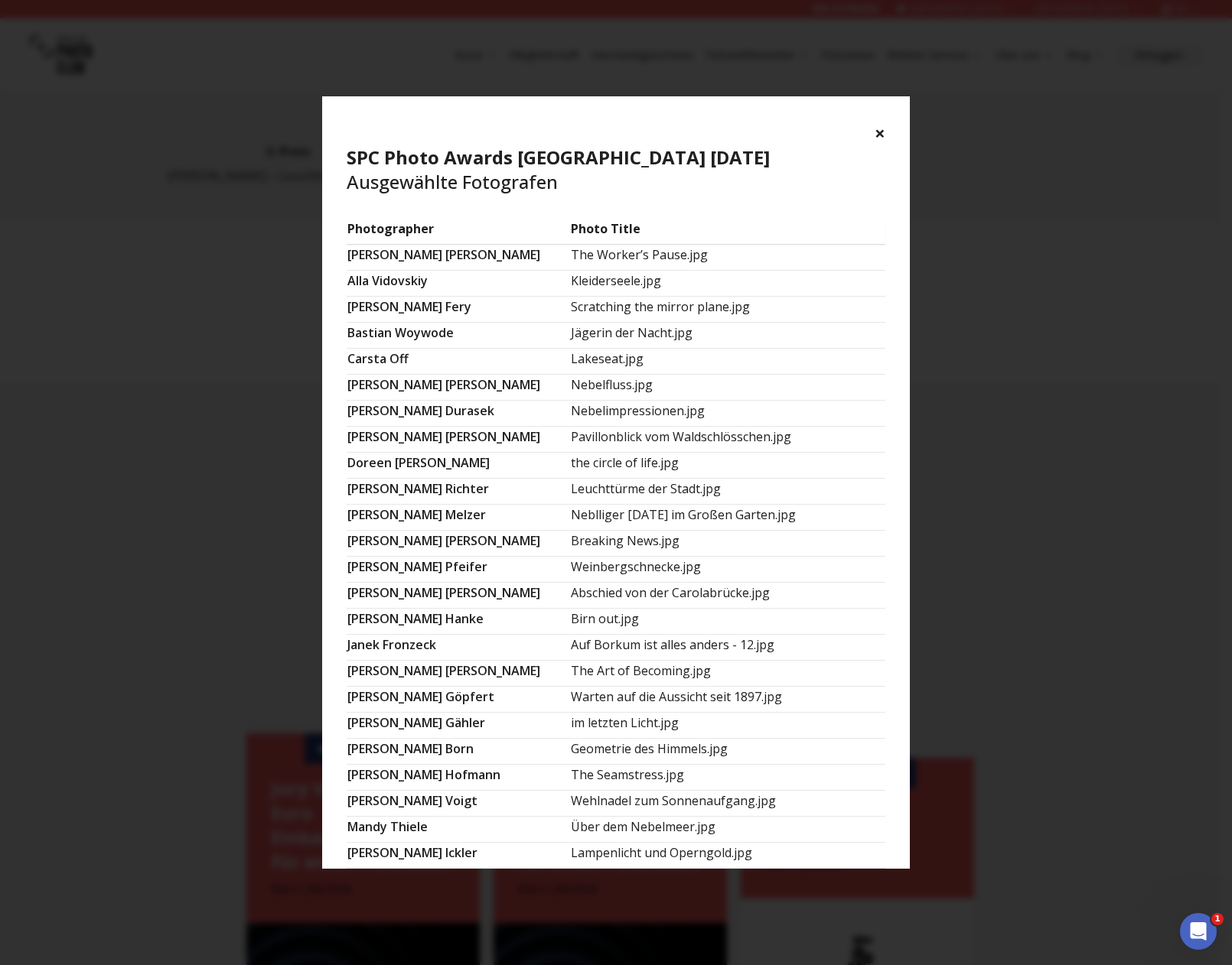 This screenshot has height=965, width=1232. What do you see at coordinates (728, 440) in the screenshot?
I see `td: Pavillonblick vom Waldschlösschen.jpg` at bounding box center [728, 440].